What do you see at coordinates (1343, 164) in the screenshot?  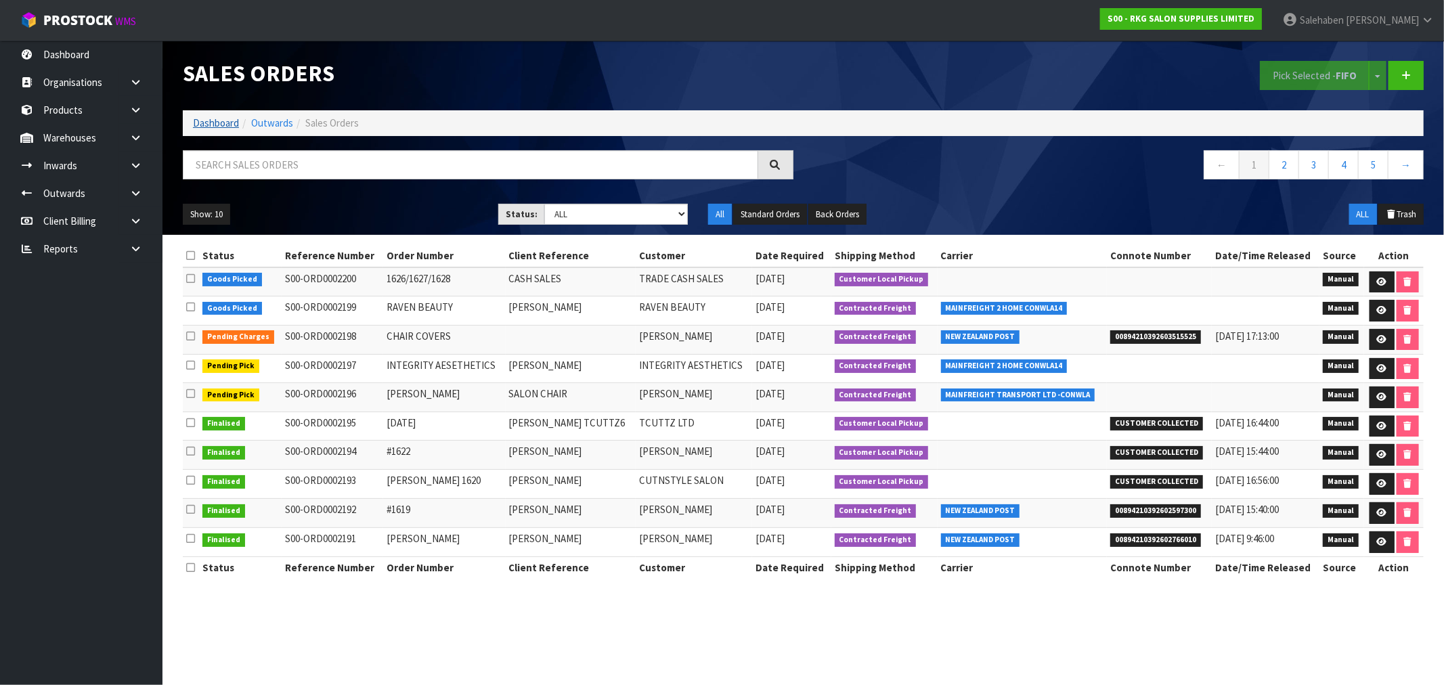 I see `a: 4` at bounding box center [1343, 164].